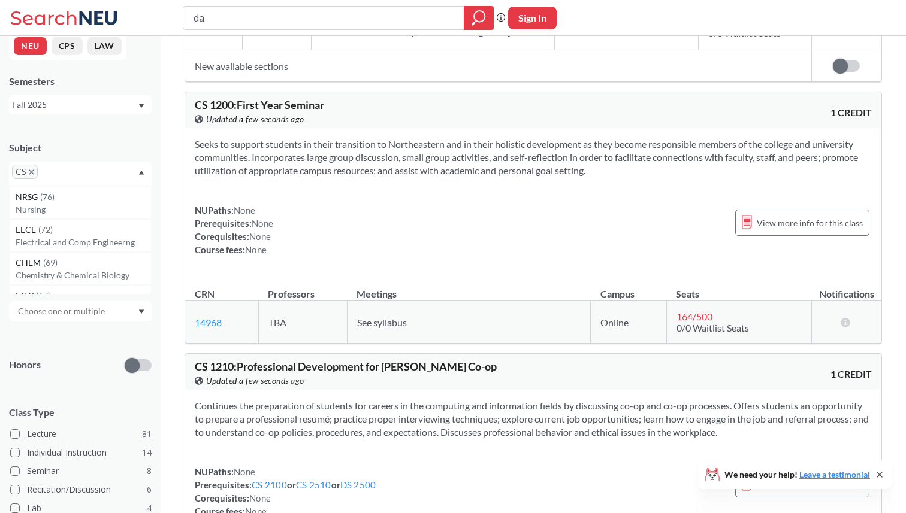 The width and height of the screenshot is (906, 513). Describe the element at coordinates (628, 288) in the screenshot. I see `th: Campus` at that location.